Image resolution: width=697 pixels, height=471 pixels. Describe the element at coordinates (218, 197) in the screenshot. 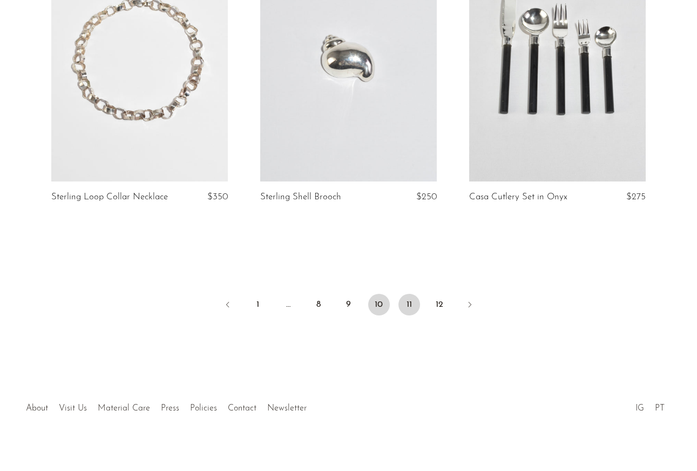

I see `span: $350` at that location.